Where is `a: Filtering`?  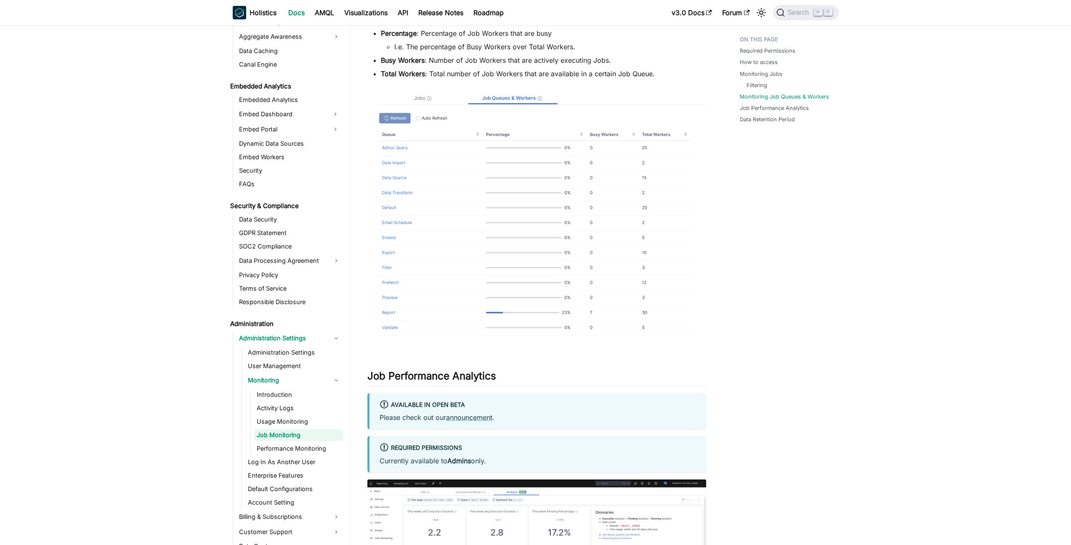 a: Filtering is located at coordinates (757, 85).